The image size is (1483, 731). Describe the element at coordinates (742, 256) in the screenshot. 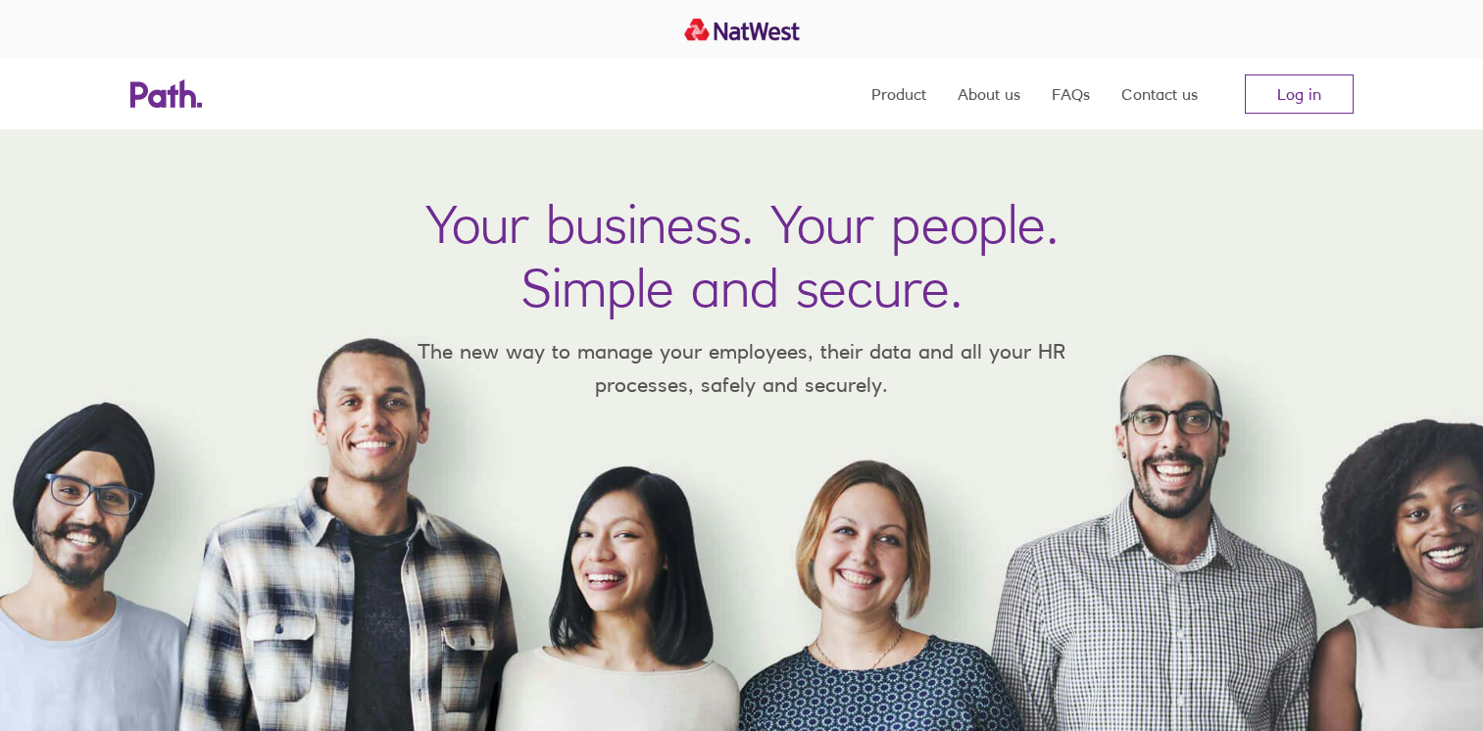

I see `h1: Your business. Your people. Simple and secure.` at that location.